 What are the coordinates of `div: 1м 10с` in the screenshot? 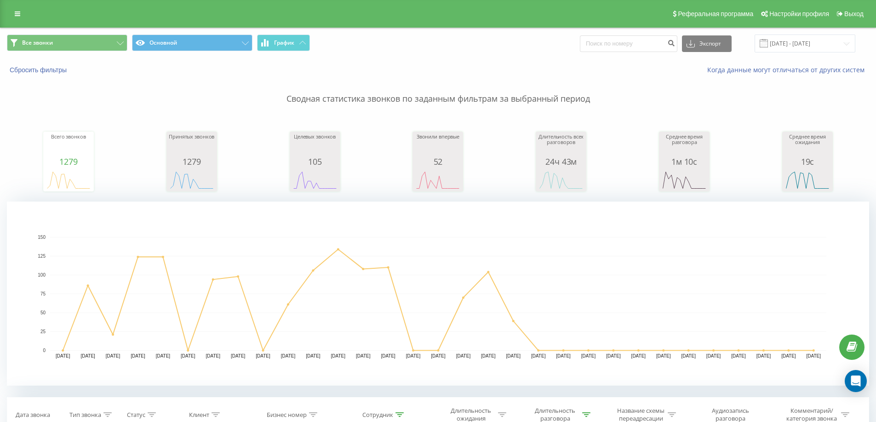 It's located at (684, 161).